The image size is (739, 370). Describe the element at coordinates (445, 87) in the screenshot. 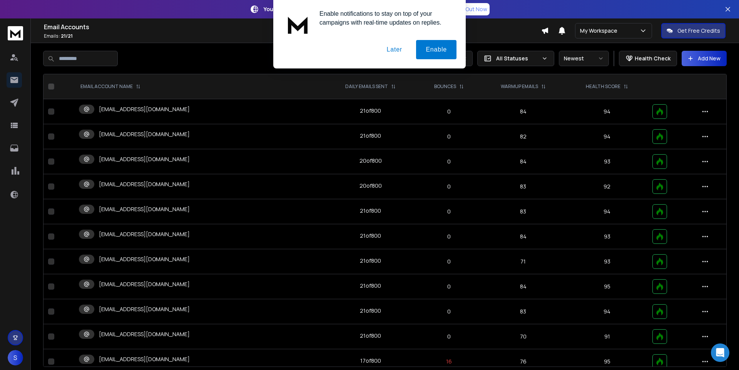

I see `p: BOUNCES` at that location.